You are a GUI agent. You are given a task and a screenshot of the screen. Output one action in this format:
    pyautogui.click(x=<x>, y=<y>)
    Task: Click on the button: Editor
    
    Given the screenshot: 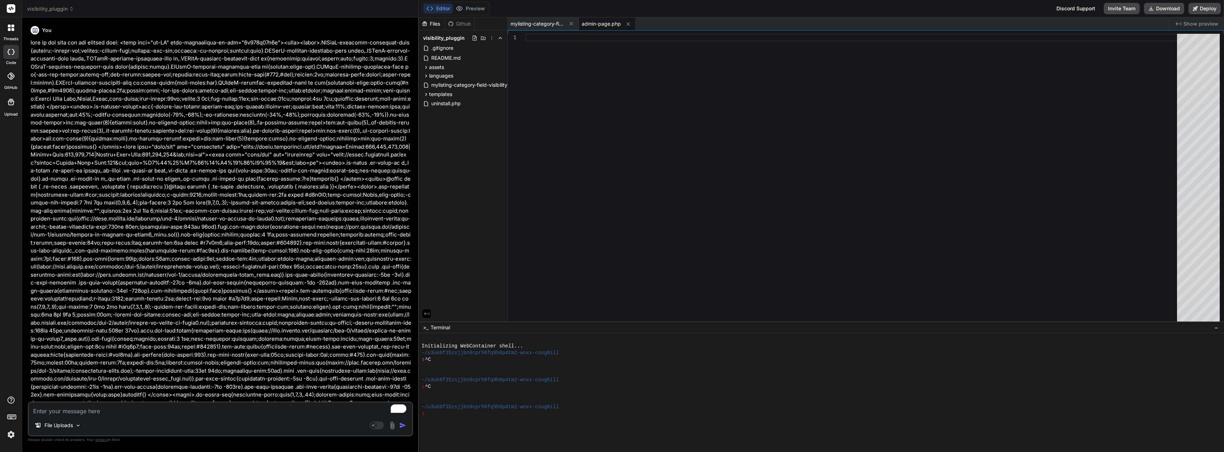 What is the action you would take?
    pyautogui.click(x=438, y=9)
    